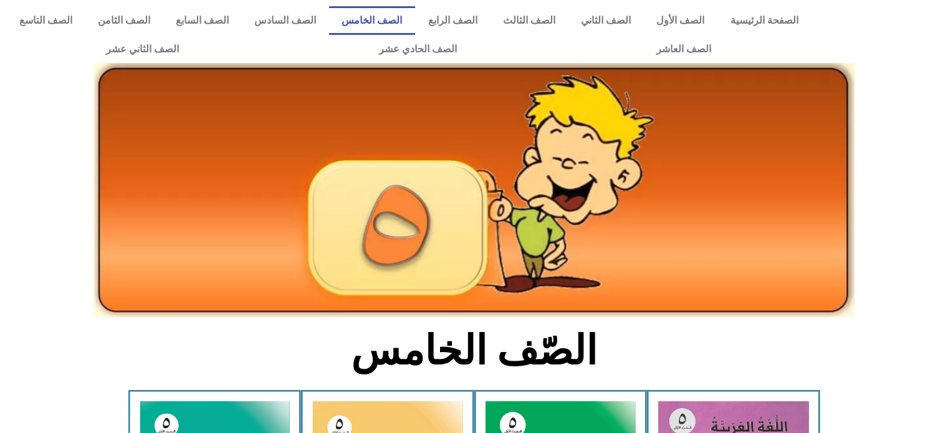  Describe the element at coordinates (605, 21) in the screenshot. I see `a: الصف الثاني` at that location.